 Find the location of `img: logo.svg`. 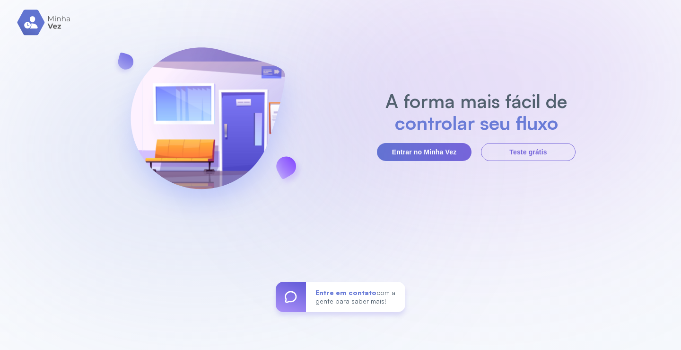

img: logo.svg is located at coordinates (44, 22).